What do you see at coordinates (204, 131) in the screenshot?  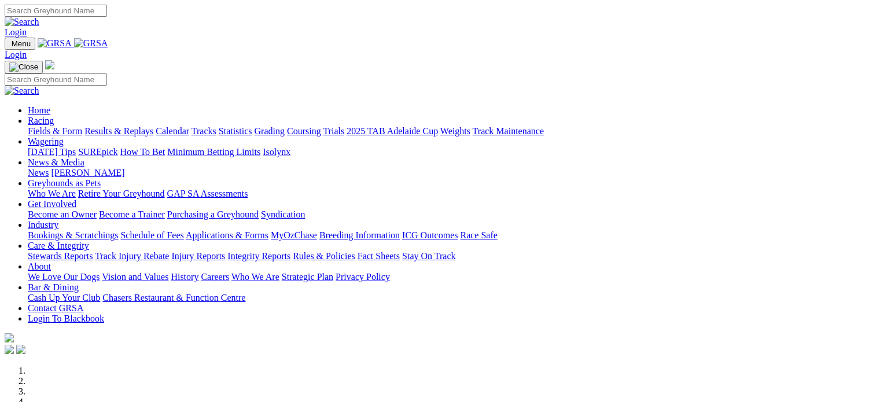 I see `a: Tracks` at bounding box center [204, 131].